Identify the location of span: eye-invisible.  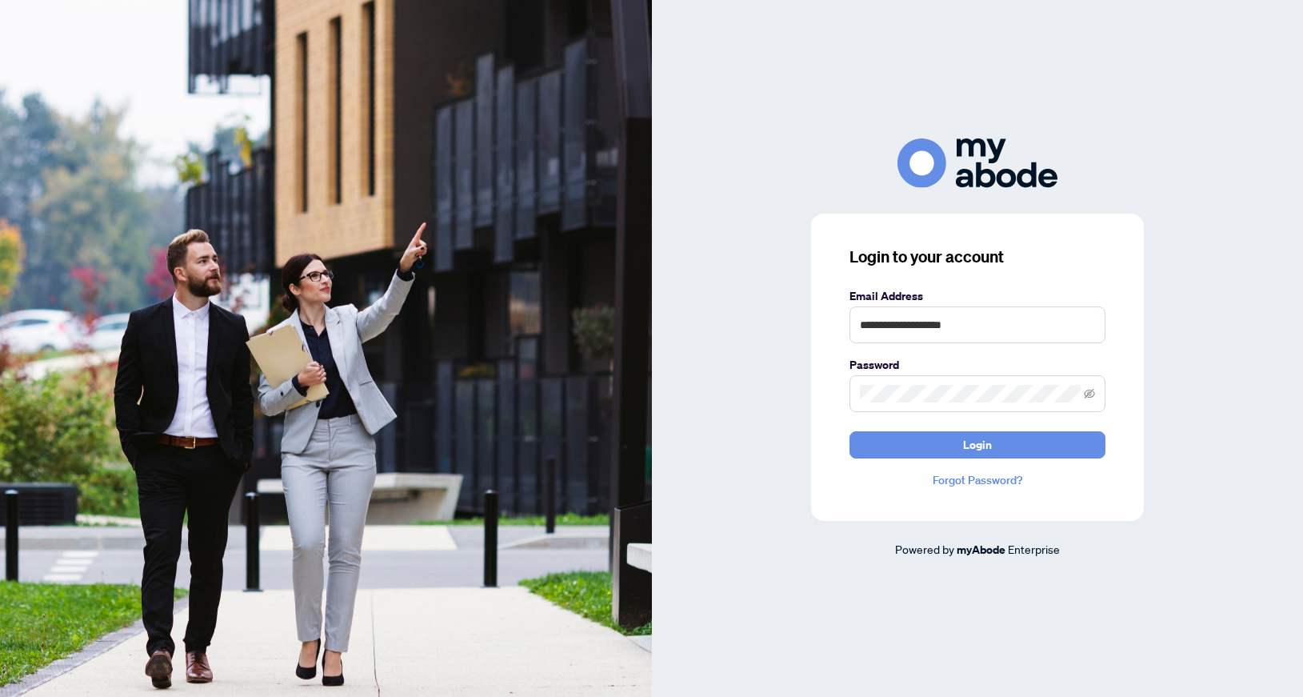
(1090, 394).